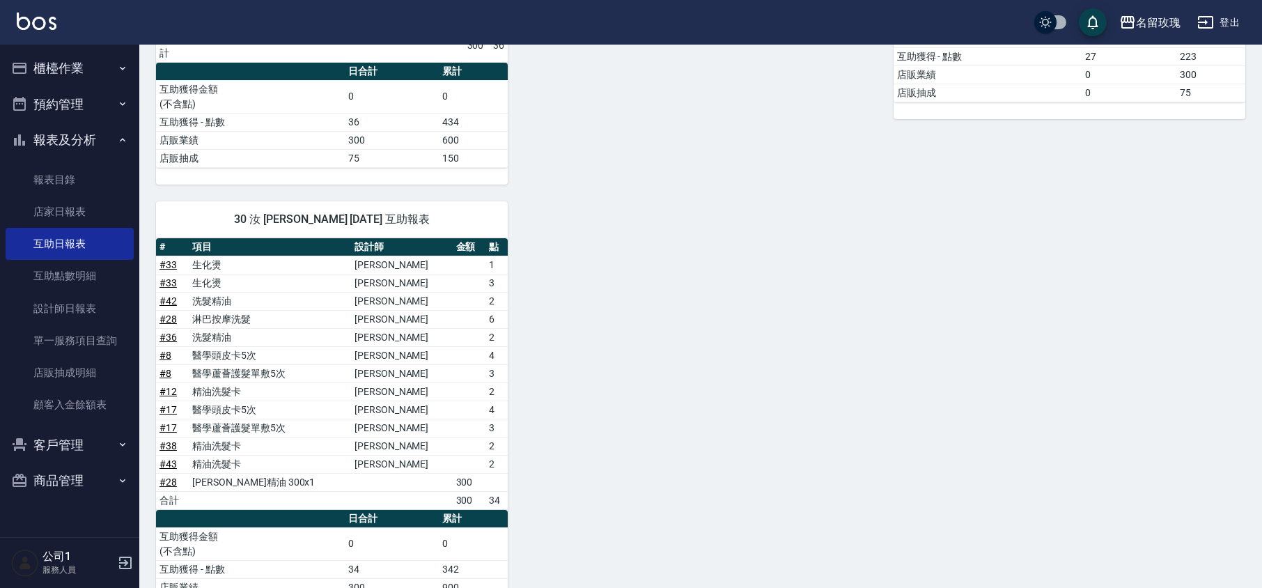 This screenshot has height=588, width=1262. What do you see at coordinates (70, 341) in the screenshot?
I see `a: 單一服務項目查詢` at bounding box center [70, 341].